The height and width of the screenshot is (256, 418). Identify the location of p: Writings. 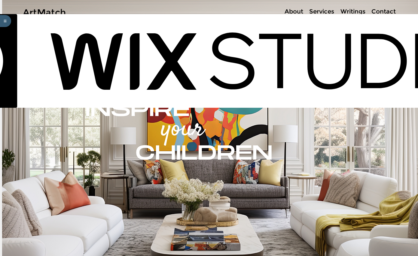
(353, 11).